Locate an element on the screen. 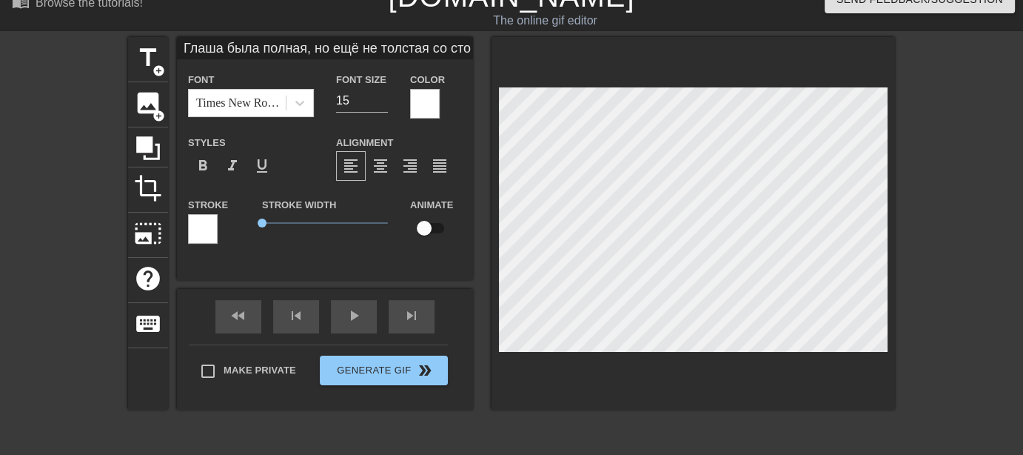 Image resolution: width=1023 pixels, height=455 pixels. span: format_bold is located at coordinates (203, 166).